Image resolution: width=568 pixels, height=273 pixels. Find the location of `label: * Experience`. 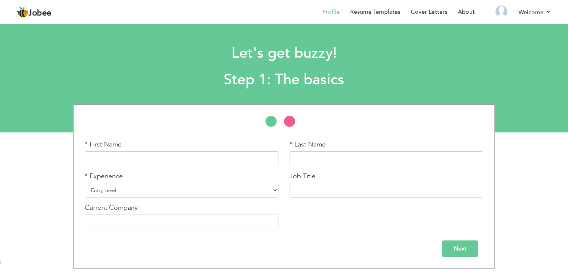

label: * Experience is located at coordinates (103, 176).